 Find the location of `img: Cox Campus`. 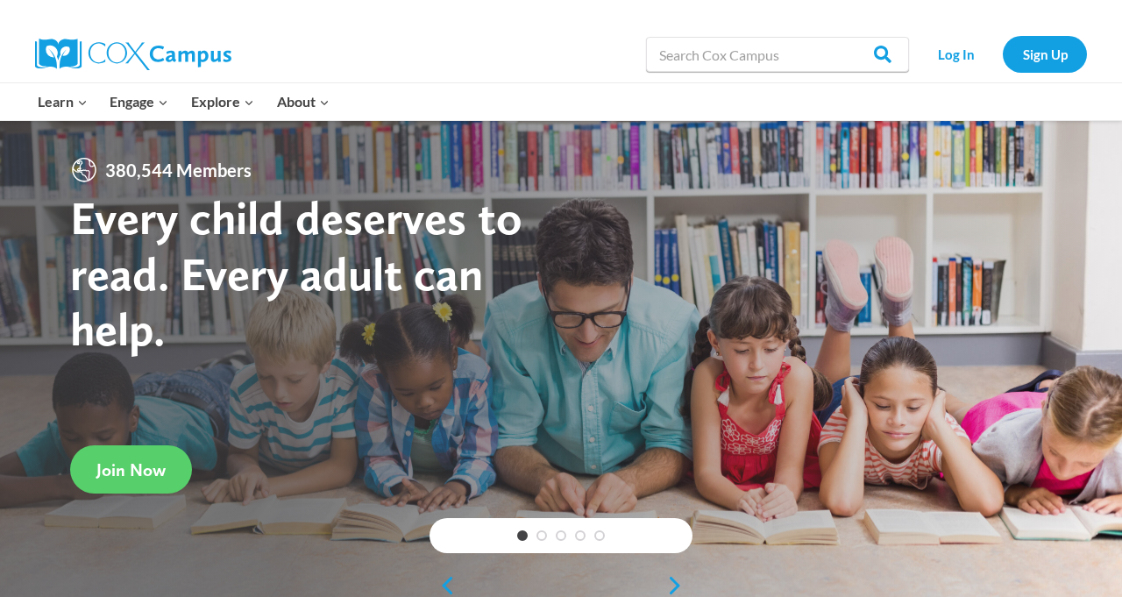

img: Cox Campus is located at coordinates (133, 54).